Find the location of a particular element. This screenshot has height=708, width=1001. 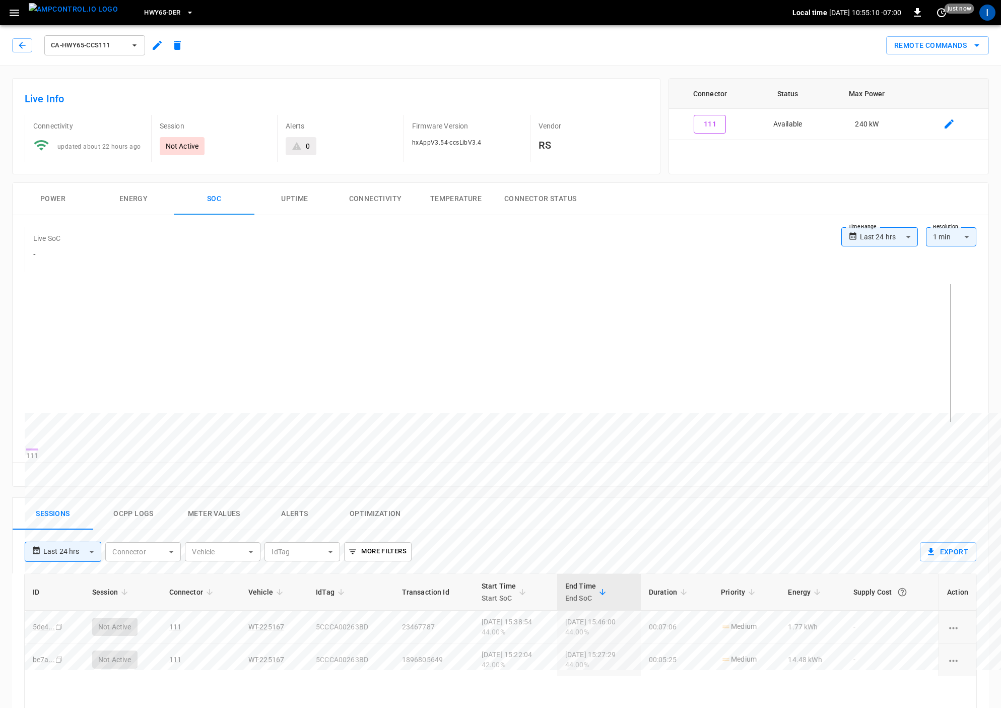

button: Connectivity is located at coordinates (375, 199).